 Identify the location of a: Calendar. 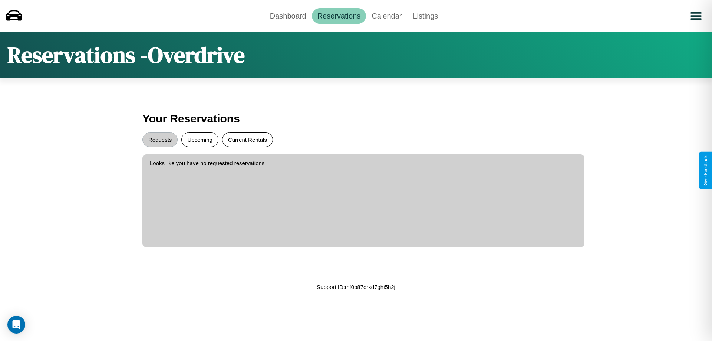
(386, 16).